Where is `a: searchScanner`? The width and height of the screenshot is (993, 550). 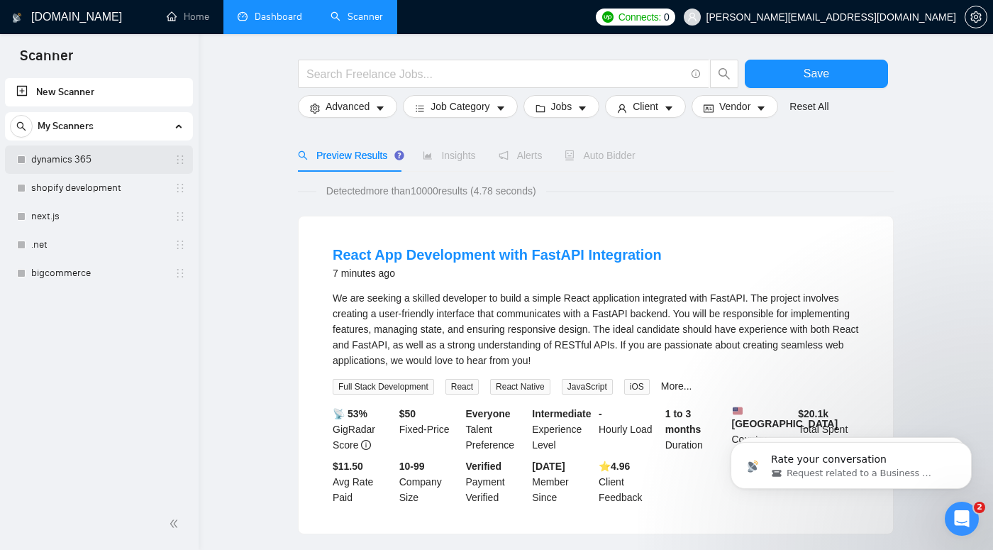 a: searchScanner is located at coordinates (357, 16).